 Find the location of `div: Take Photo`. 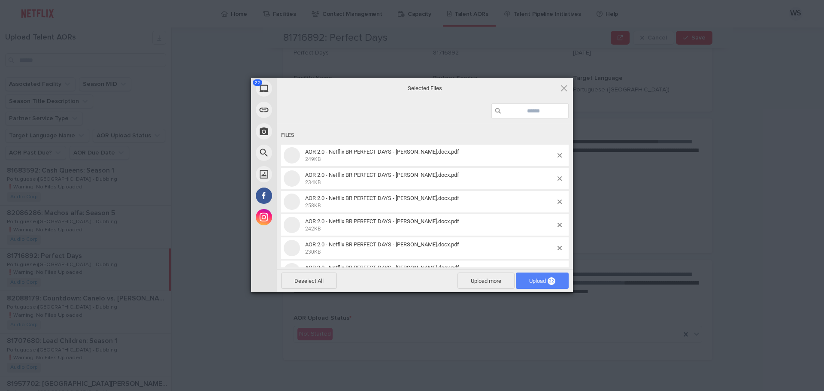

div: Take Photo is located at coordinates (302, 131).